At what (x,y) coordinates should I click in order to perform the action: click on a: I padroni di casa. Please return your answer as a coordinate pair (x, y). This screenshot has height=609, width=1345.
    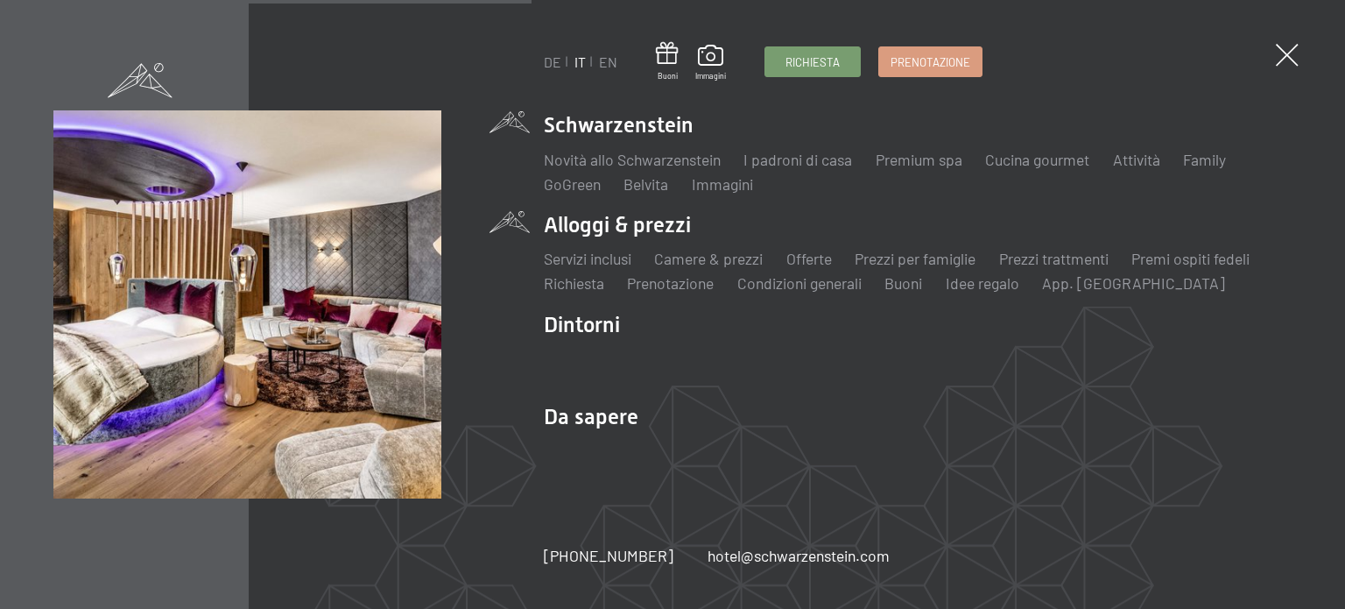
    Looking at the image, I should click on (798, 159).